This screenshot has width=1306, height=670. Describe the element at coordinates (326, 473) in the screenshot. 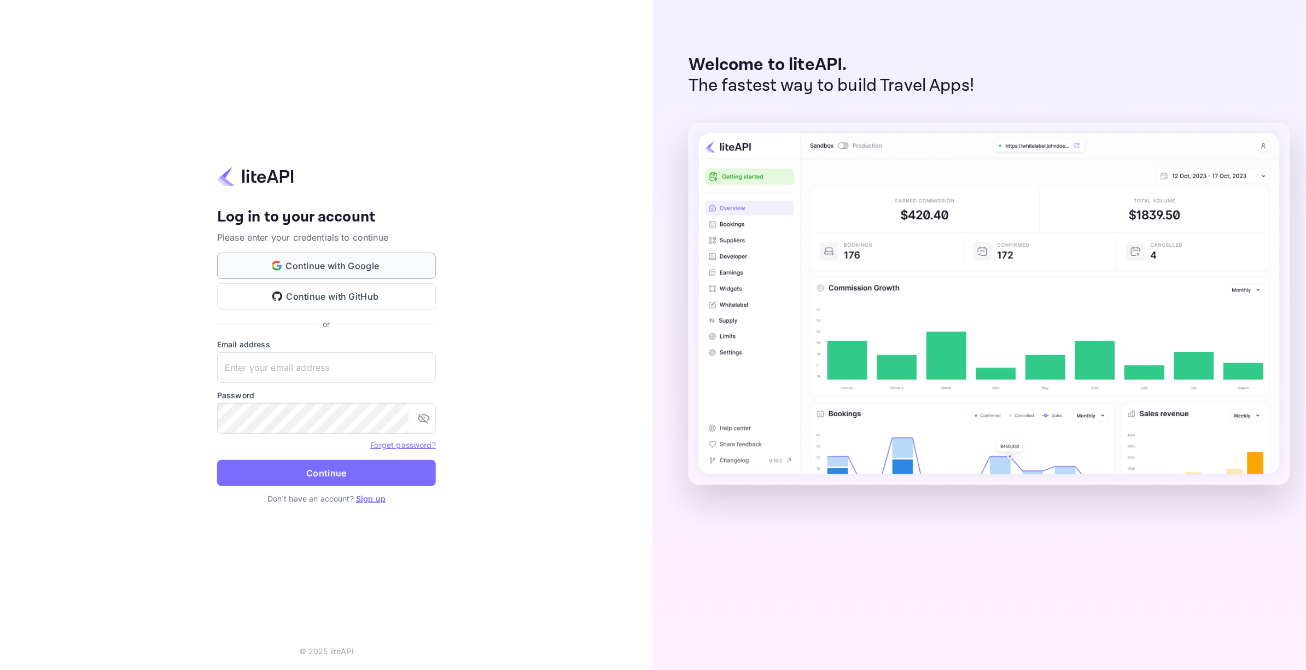

I see `button: Continue` at that location.